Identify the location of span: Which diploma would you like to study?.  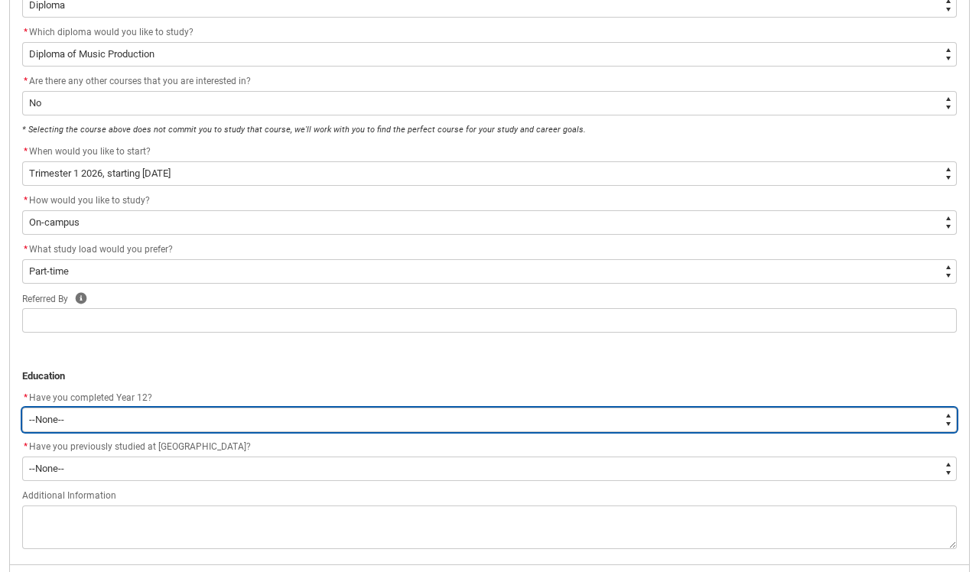
(111, 32).